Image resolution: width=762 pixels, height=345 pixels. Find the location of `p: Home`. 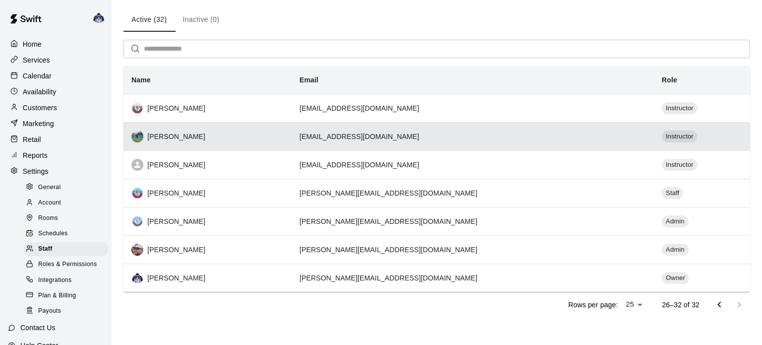

p: Home is located at coordinates (32, 44).